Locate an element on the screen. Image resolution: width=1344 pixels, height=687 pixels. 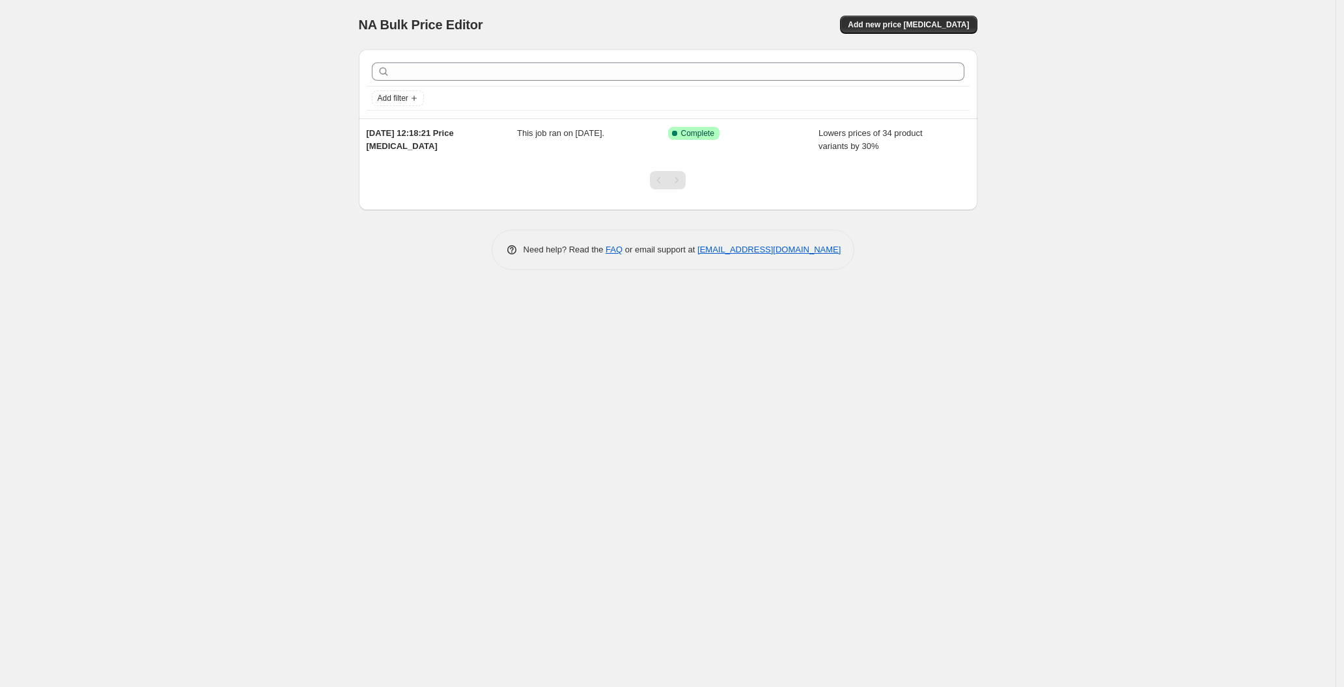
span: Complete is located at coordinates (697, 133).